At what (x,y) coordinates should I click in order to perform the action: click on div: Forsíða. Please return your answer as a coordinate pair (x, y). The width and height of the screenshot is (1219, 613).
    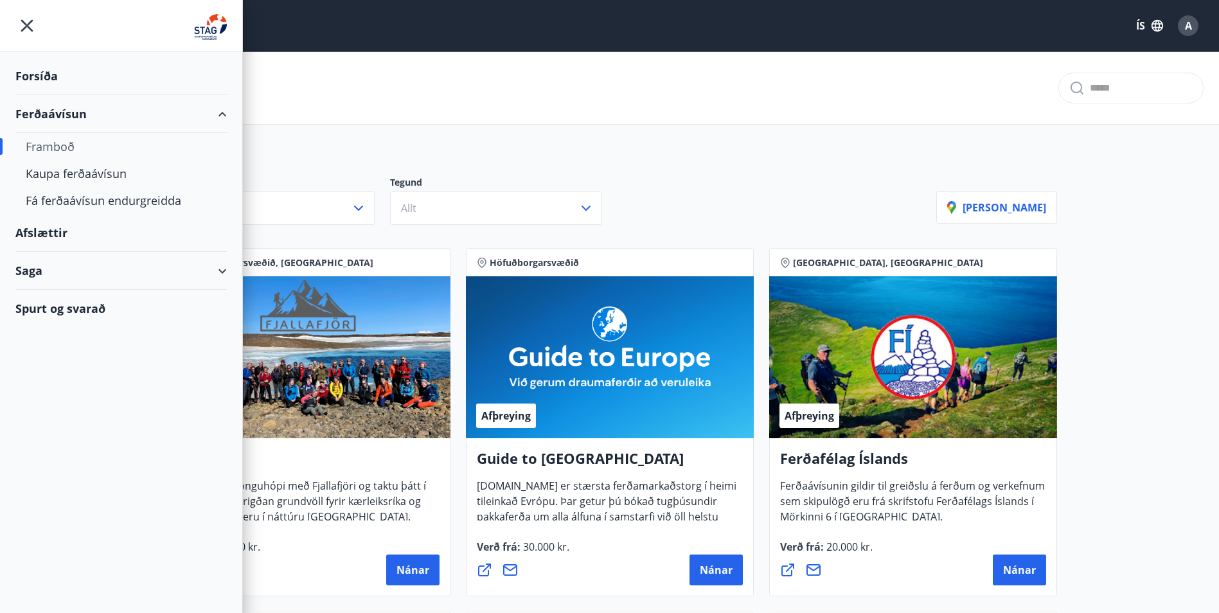
    Looking at the image, I should click on (121, 76).